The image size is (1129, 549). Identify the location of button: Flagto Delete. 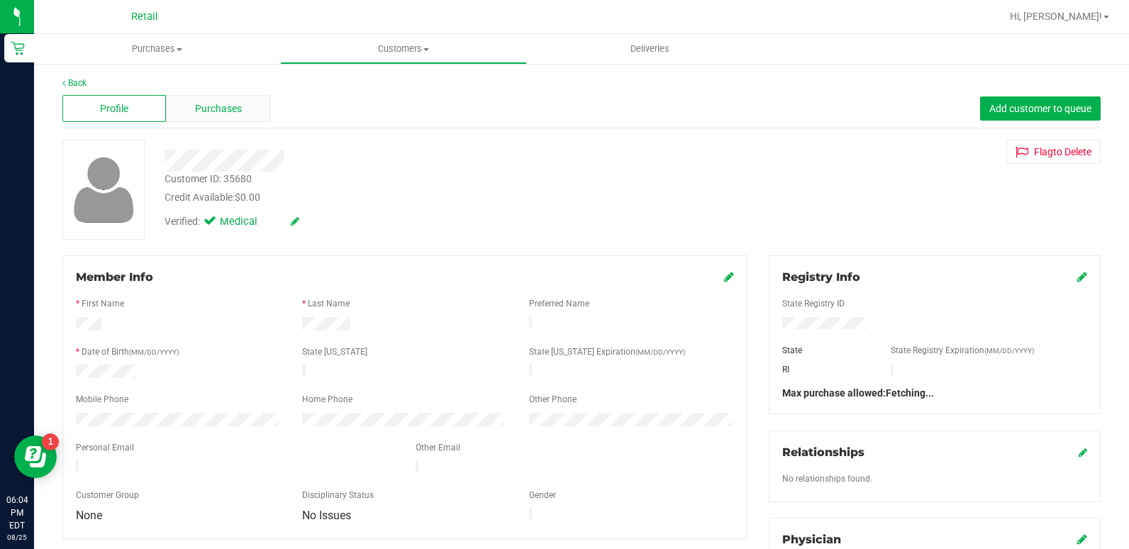
(1053, 152).